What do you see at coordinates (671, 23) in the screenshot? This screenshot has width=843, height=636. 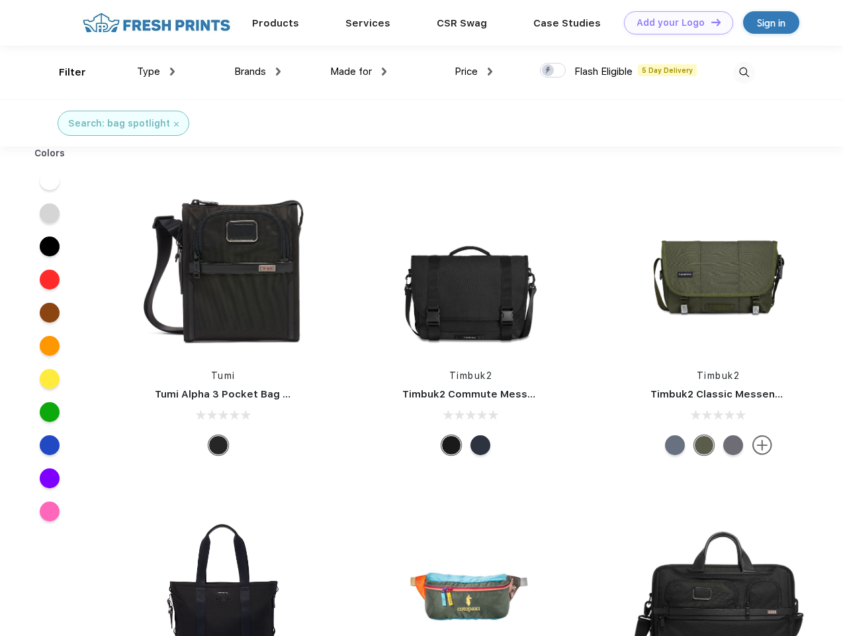 I see `div: Add your Logo` at bounding box center [671, 23].